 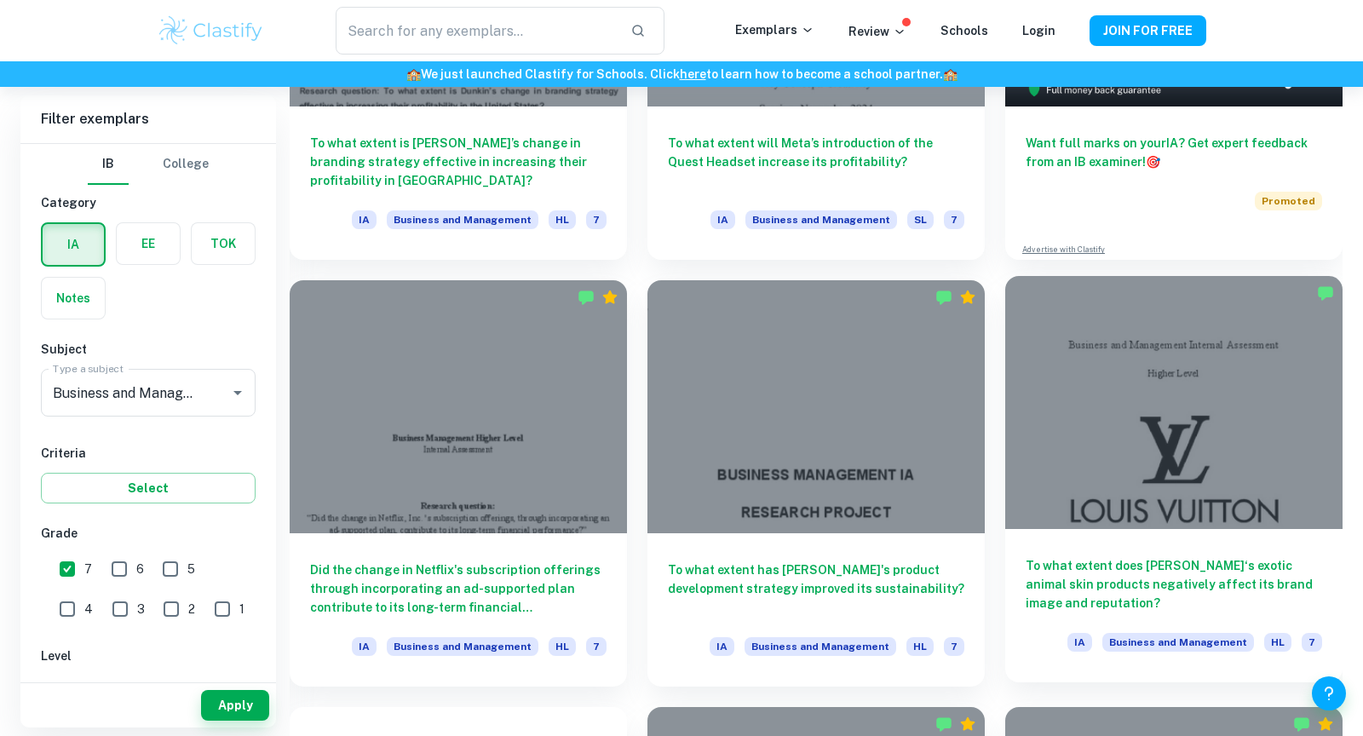 I want to click on h6: Subject, so click(x=148, y=349).